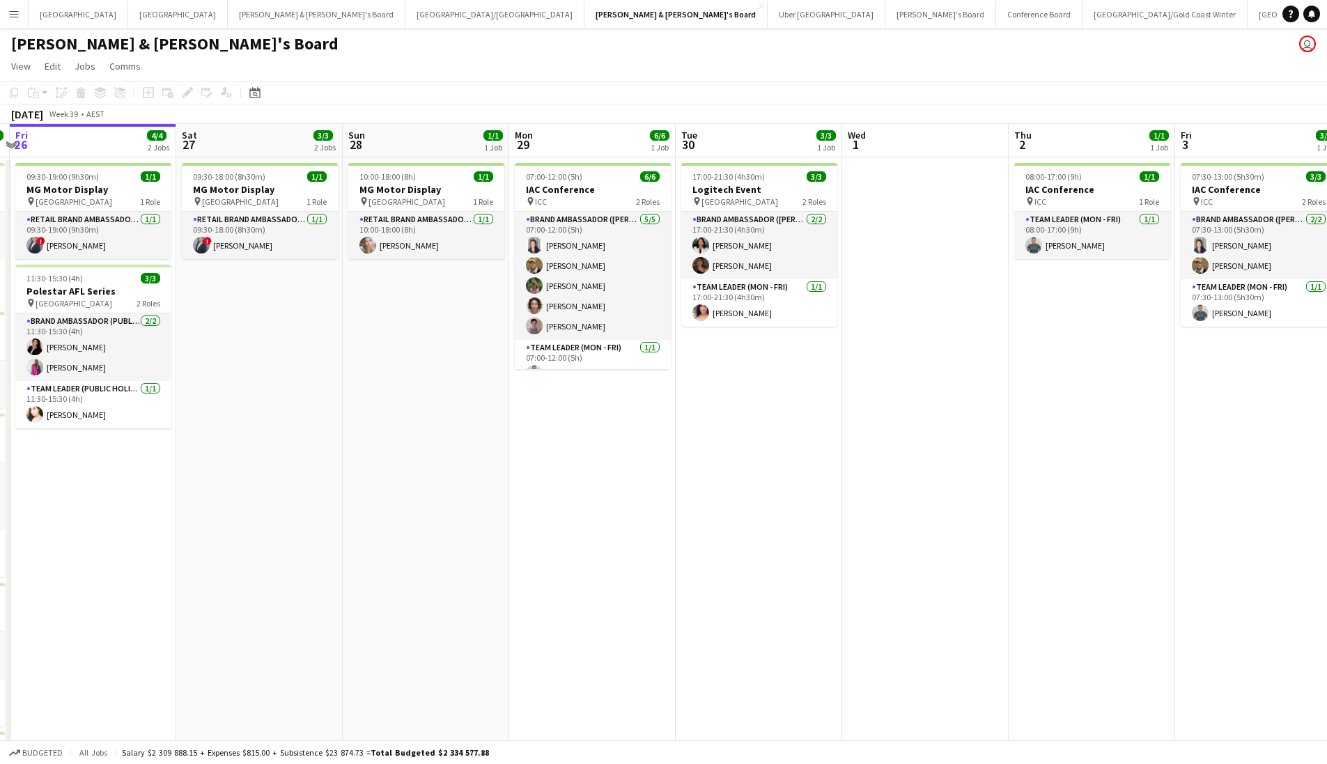 The width and height of the screenshot is (1327, 764). What do you see at coordinates (36, 753) in the screenshot?
I see `button: Budgeted` at bounding box center [36, 753].